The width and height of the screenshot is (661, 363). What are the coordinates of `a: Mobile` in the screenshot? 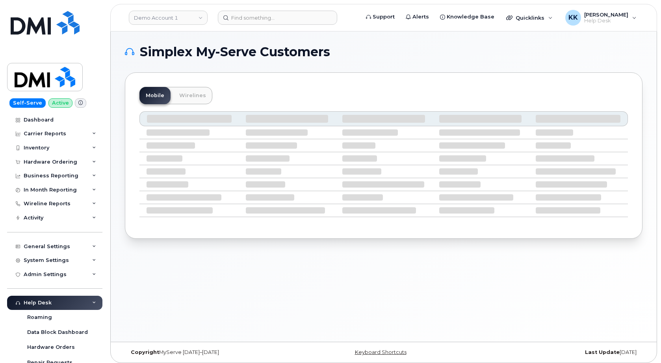 It's located at (155, 96).